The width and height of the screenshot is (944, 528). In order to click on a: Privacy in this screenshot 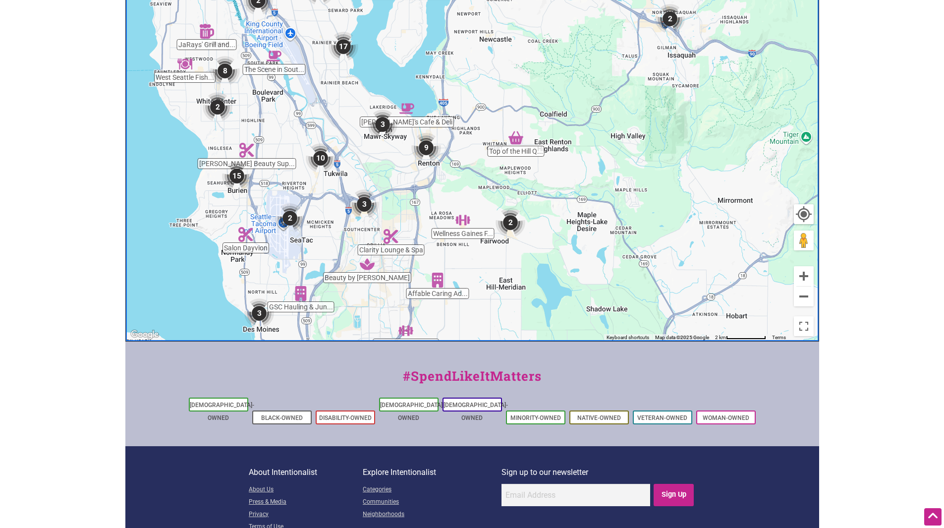, I will do `click(306, 515)`.